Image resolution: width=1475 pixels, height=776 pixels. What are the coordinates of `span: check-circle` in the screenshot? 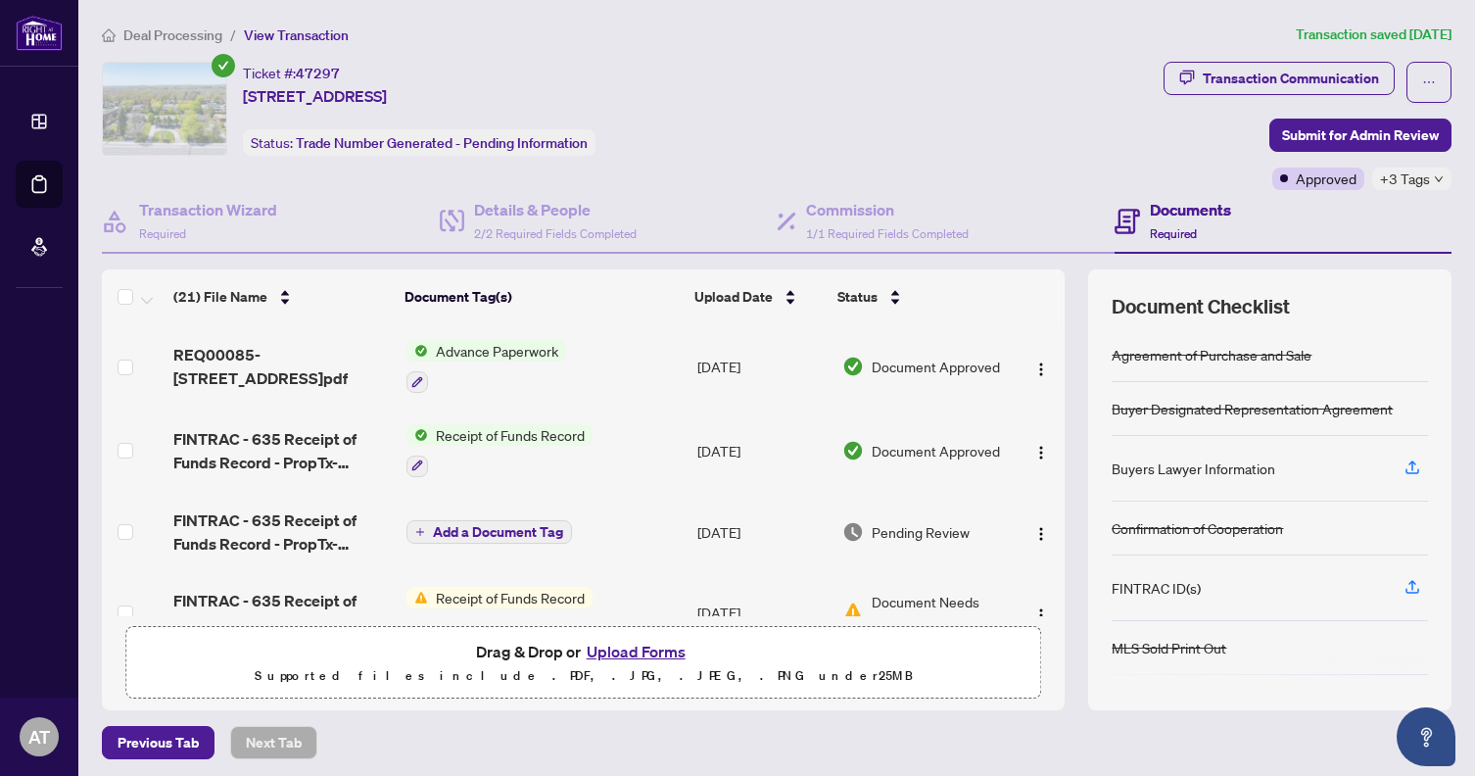 It's located at (223, 66).